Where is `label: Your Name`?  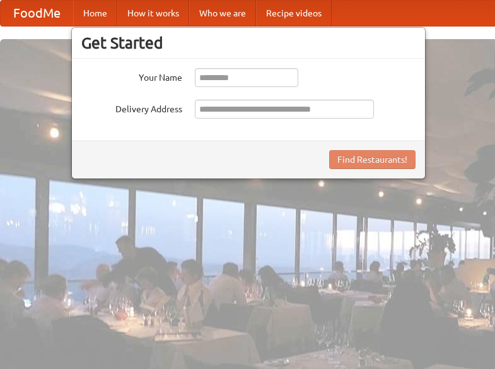
label: Your Name is located at coordinates (132, 76).